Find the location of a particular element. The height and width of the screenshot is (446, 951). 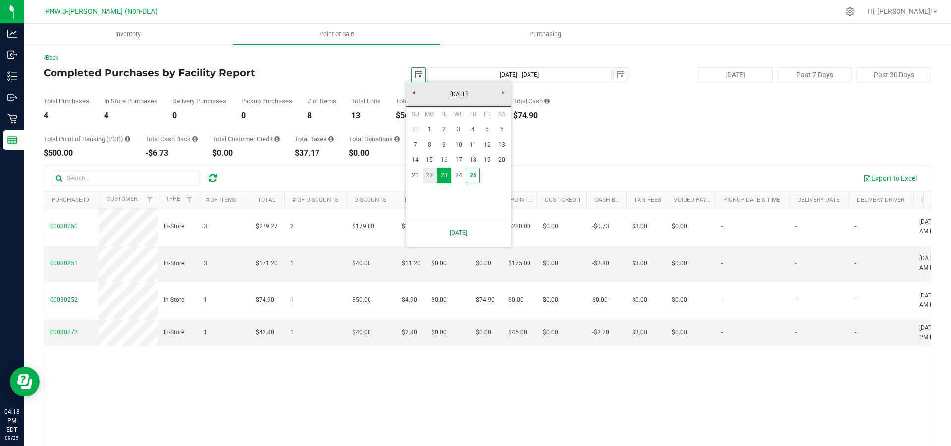

a: 20 is located at coordinates (502, 160).